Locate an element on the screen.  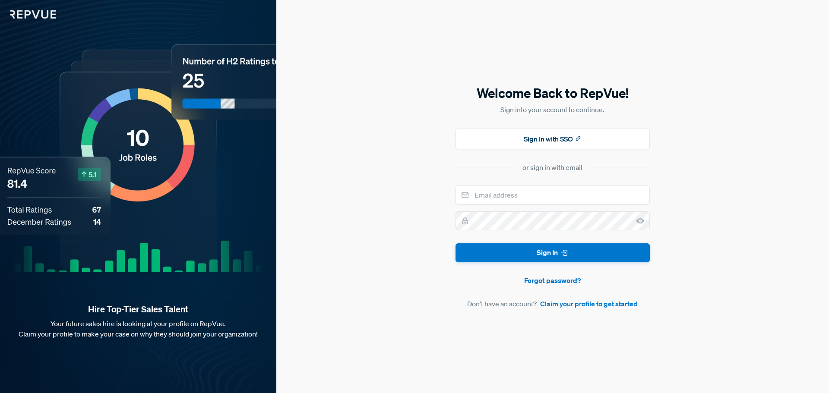
button: Sign In is located at coordinates (553, 253).